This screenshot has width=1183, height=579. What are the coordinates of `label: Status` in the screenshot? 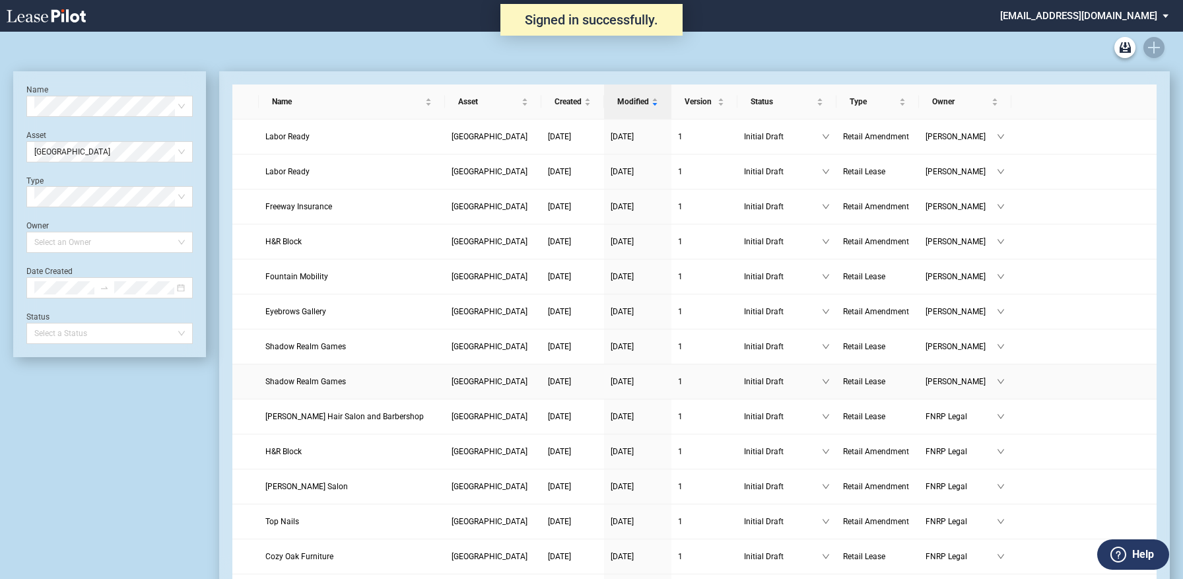 It's located at (38, 317).